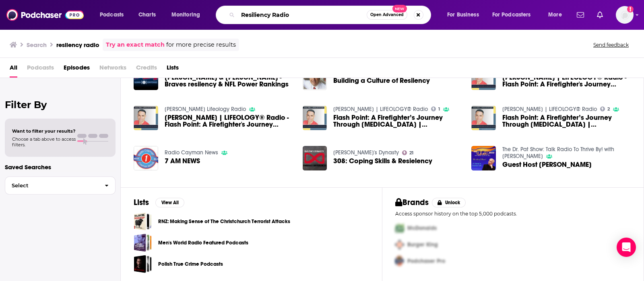  What do you see at coordinates (366, 152) in the screenshot?
I see `a: Dustin's Dynasty` at bounding box center [366, 152].